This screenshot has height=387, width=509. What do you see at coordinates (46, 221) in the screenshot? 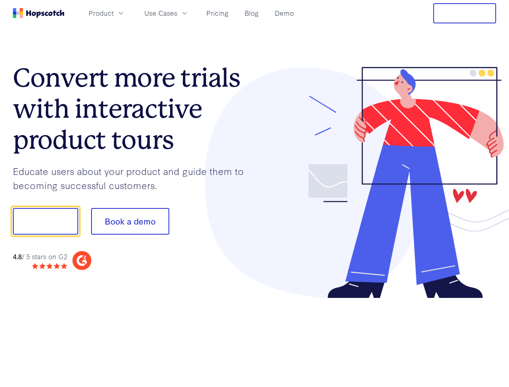
I see `button: Show me!` at bounding box center [46, 221].